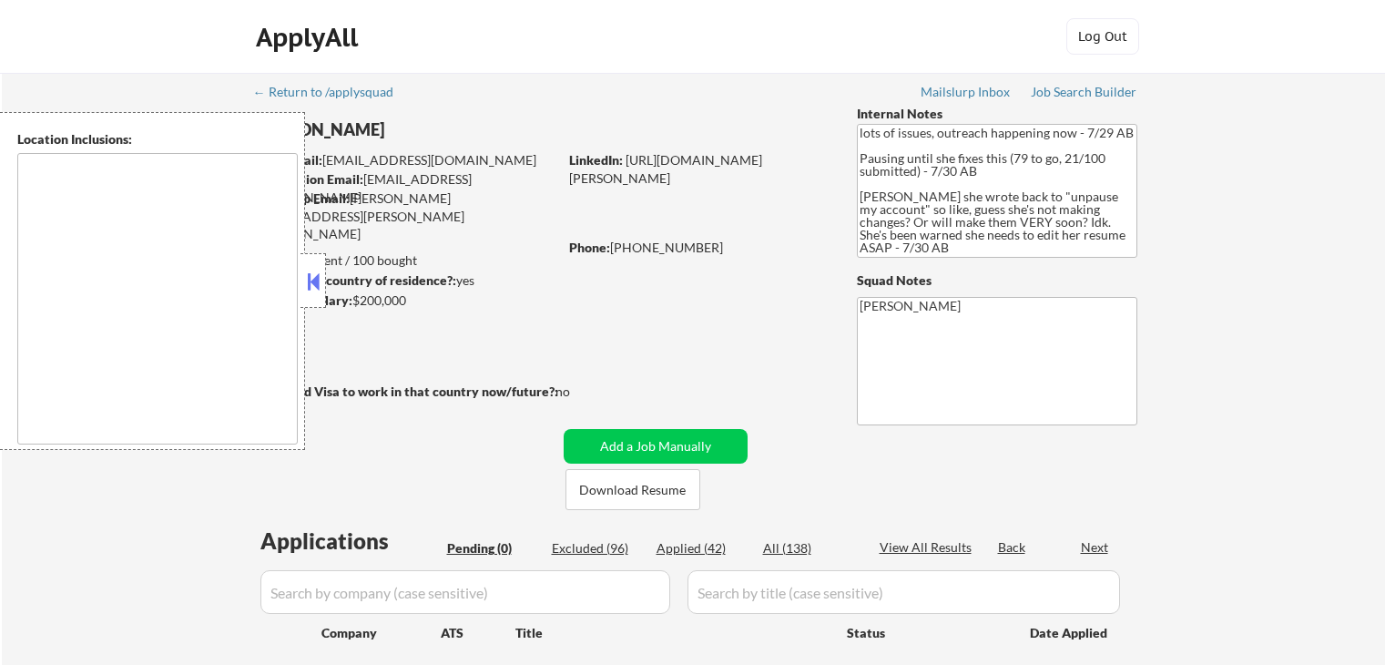 Image resolution: width=1385 pixels, height=665 pixels. What do you see at coordinates (350, 541) in the screenshot?
I see `div: Applications` at bounding box center [350, 541].